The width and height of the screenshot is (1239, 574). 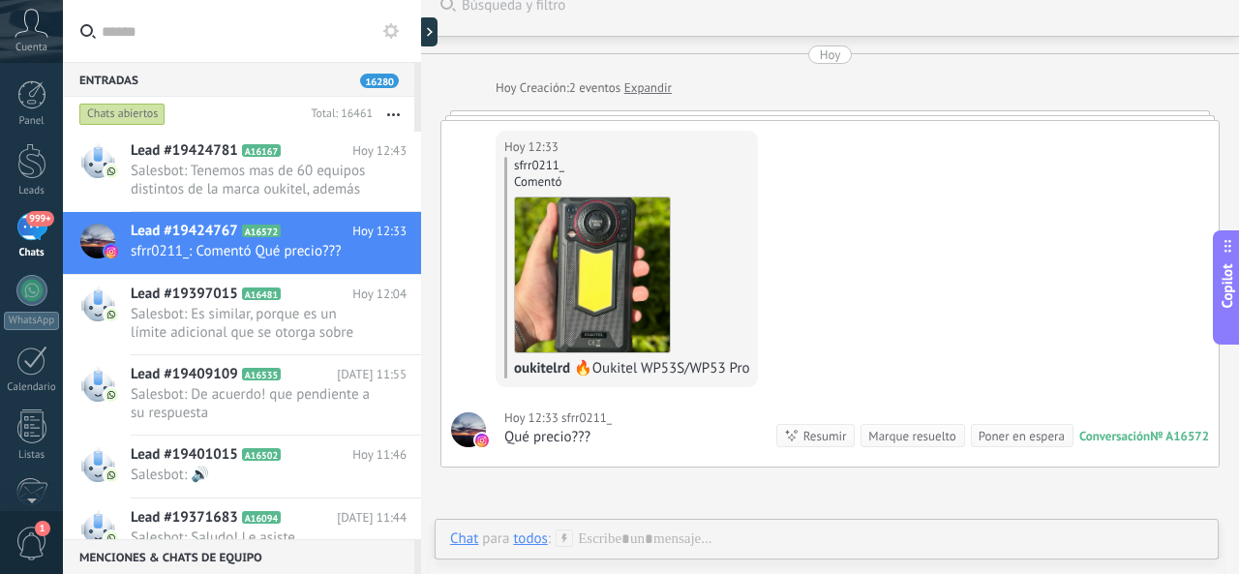 I want to click on span: Lead #19397015, so click(x=184, y=294).